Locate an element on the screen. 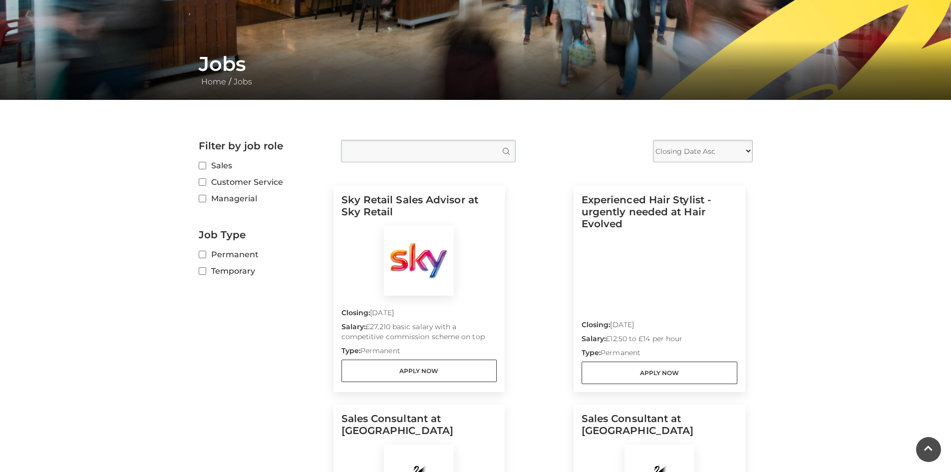 The image size is (951, 472). h5: Sky Retail Sales Advisor at Sky Retail is located at coordinates (420, 210).